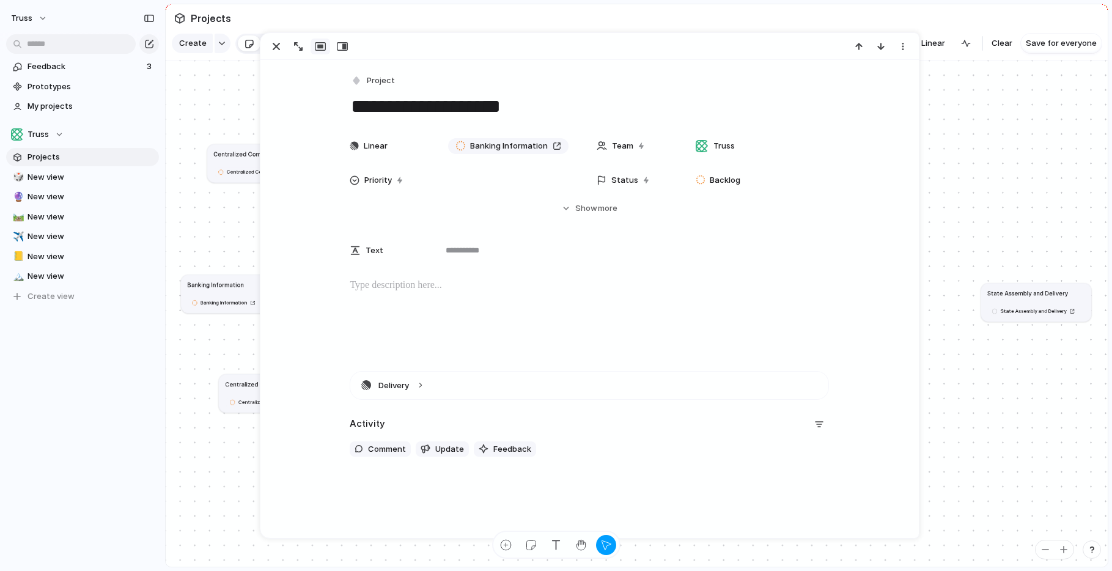  Describe the element at coordinates (82, 67) in the screenshot. I see `a: Feedback3` at that location.